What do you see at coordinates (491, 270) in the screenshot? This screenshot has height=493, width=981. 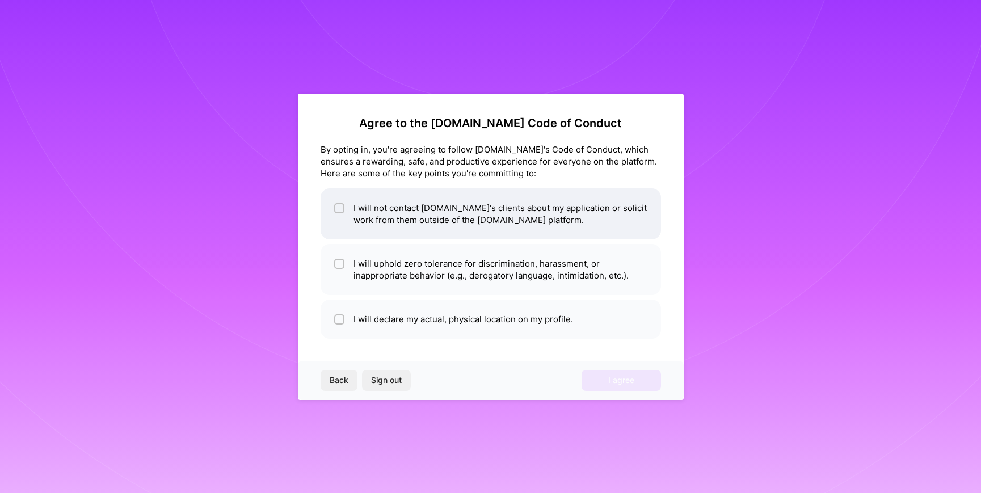 I see `li: I will uphold zero tolerance for discrimination, harassment, or inappropriate behavior (e.g., der...` at bounding box center [491, 270].